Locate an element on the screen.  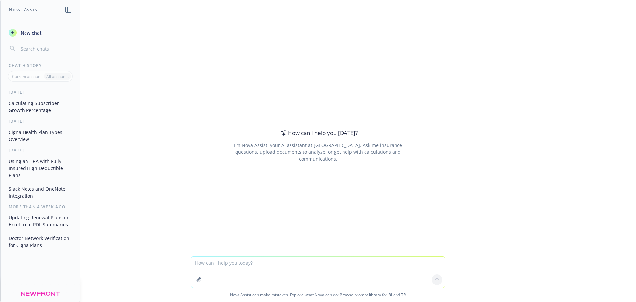
a: TR is located at coordinates (403, 294).